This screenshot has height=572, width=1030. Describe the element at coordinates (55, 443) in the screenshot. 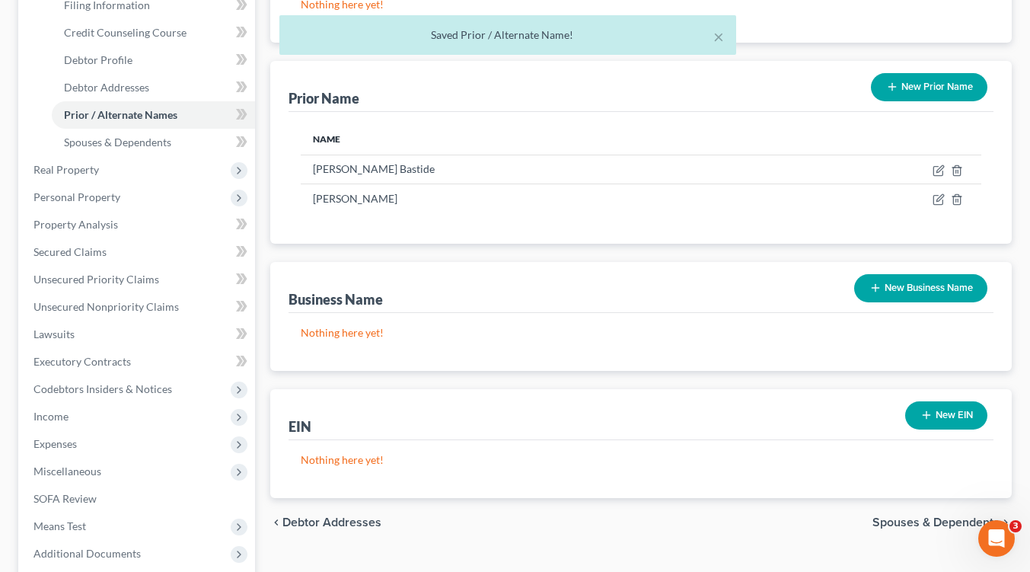

I see `span: Expenses` at that location.